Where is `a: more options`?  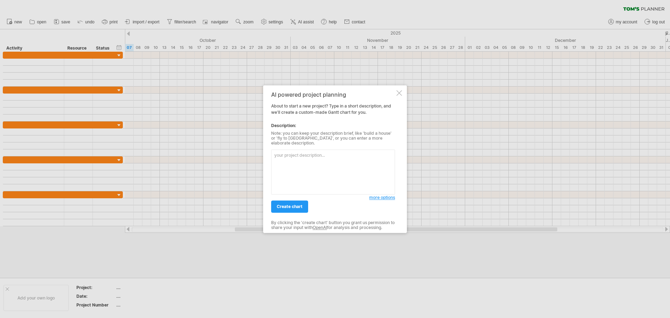 a: more options is located at coordinates (382, 198).